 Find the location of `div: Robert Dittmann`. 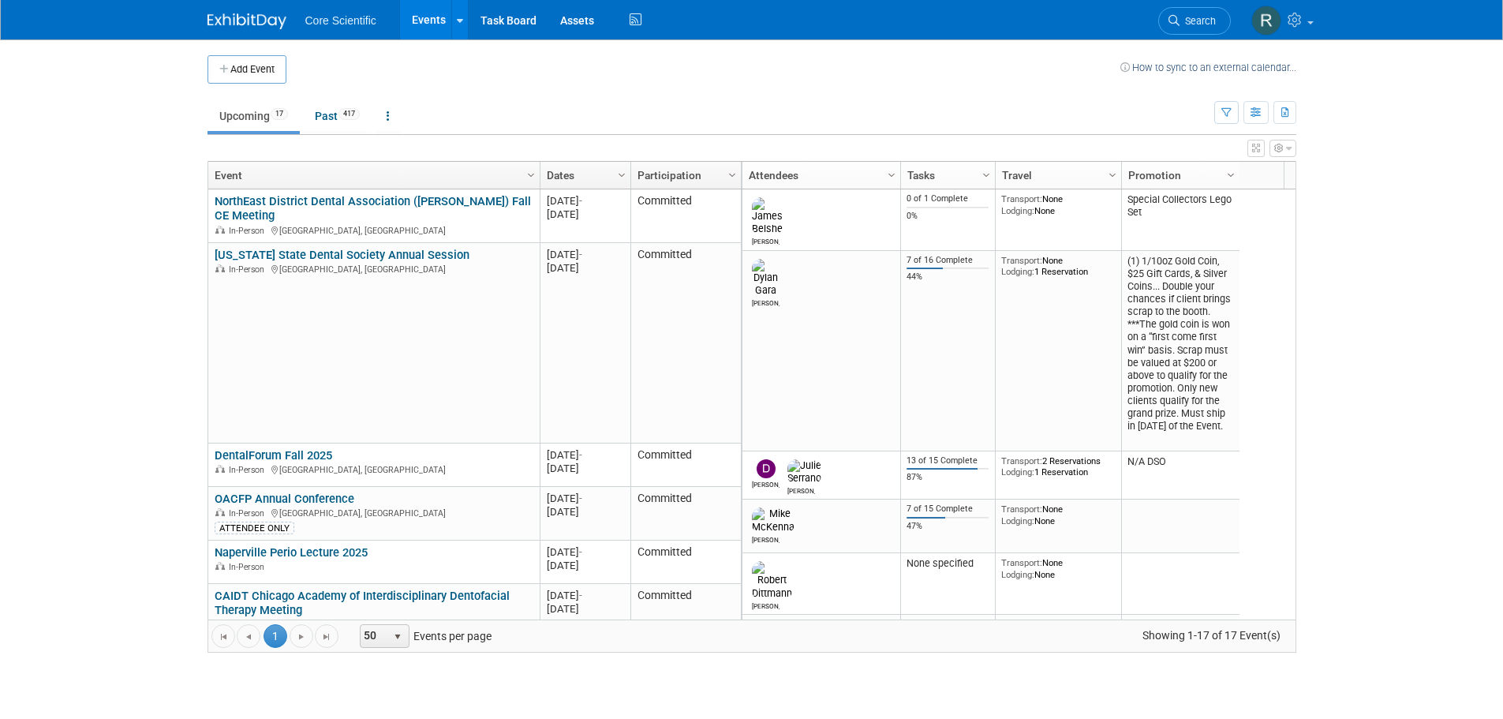

div: Robert Dittmann is located at coordinates (765, 604).